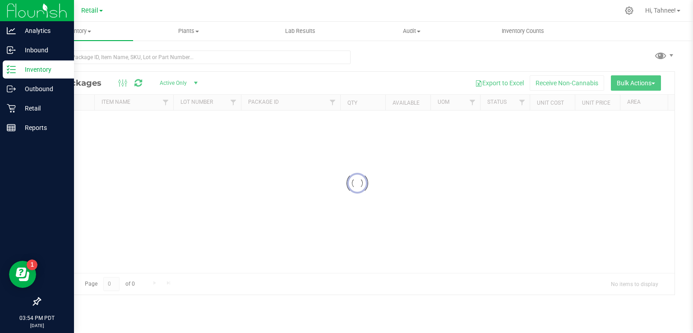  Describe the element at coordinates (43, 31) in the screenshot. I see `p: Analytics` at that location.